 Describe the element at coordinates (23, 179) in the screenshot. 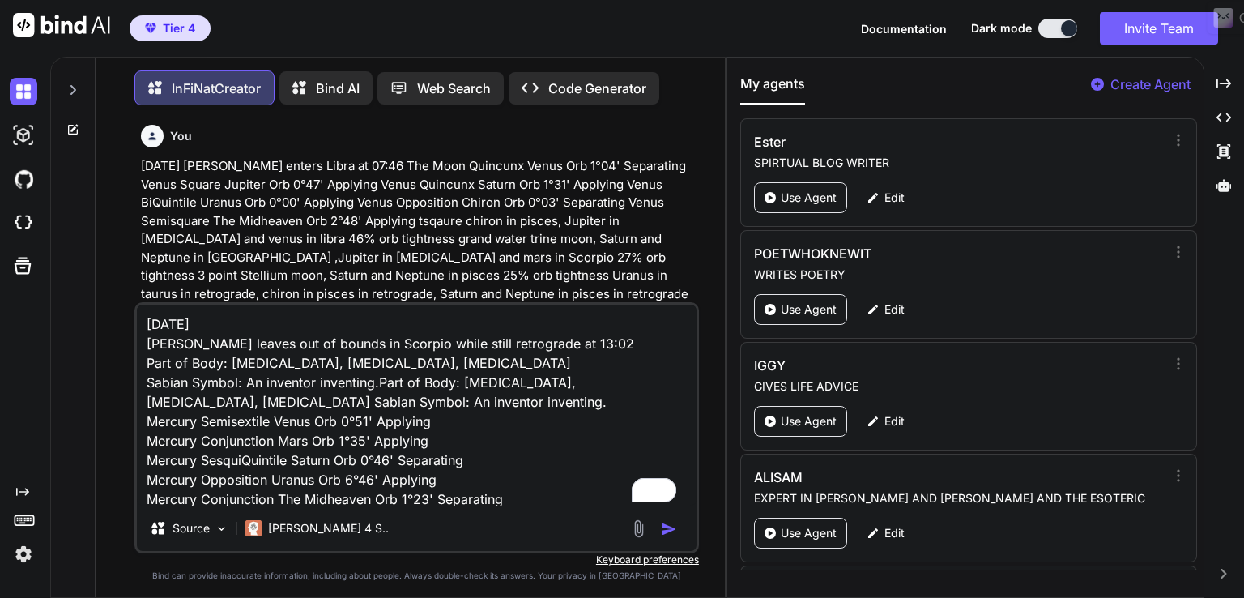

I see `img: githubDark` at that location.